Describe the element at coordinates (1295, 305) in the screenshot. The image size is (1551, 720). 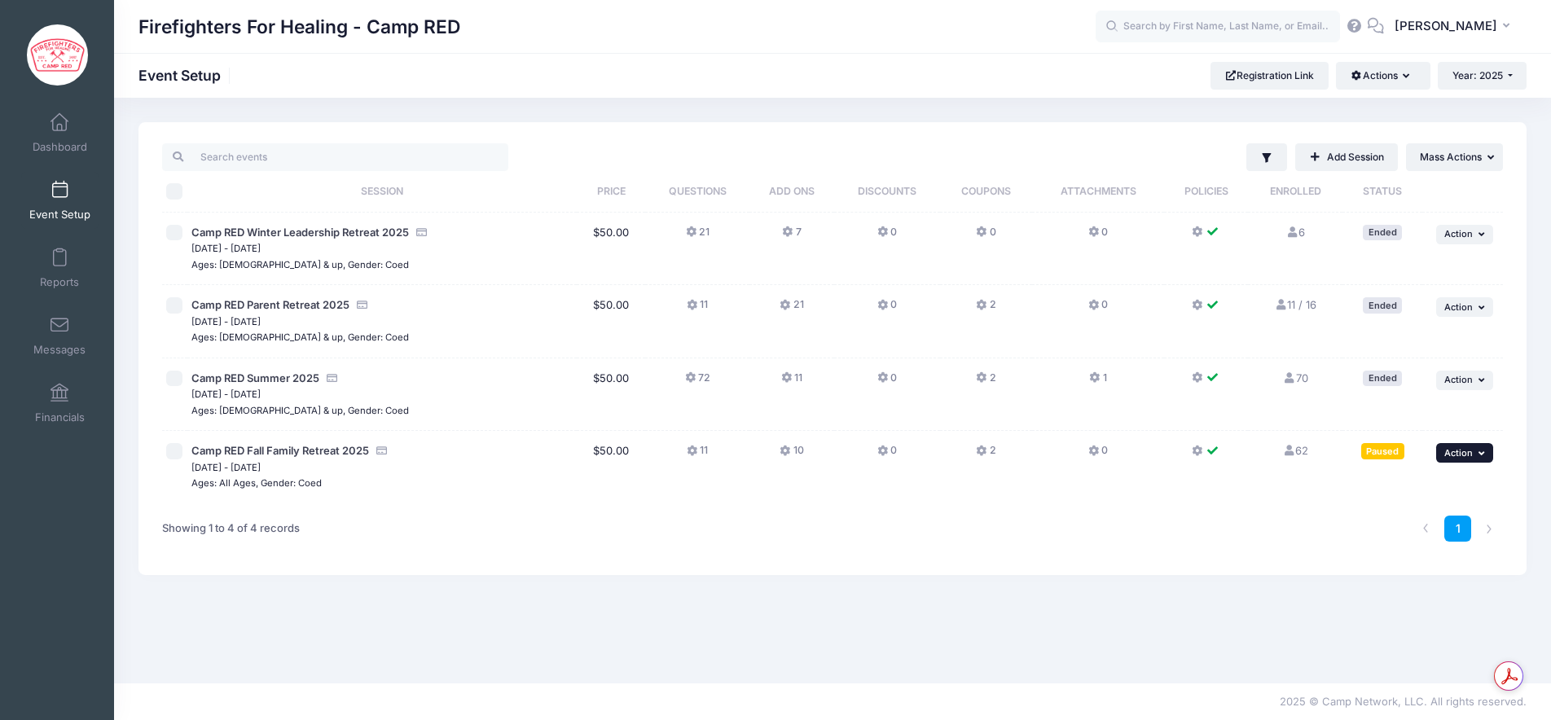
I see `a: 11 / 16` at that location.